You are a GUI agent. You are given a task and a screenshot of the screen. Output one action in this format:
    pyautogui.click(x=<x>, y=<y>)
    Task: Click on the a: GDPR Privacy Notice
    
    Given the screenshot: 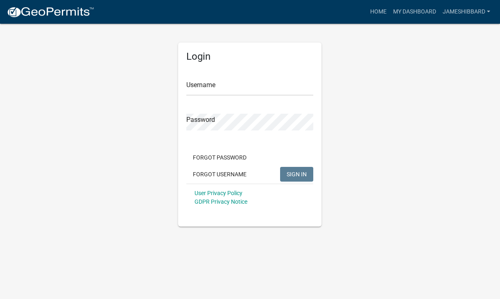 What is the action you would take?
    pyautogui.click(x=221, y=202)
    